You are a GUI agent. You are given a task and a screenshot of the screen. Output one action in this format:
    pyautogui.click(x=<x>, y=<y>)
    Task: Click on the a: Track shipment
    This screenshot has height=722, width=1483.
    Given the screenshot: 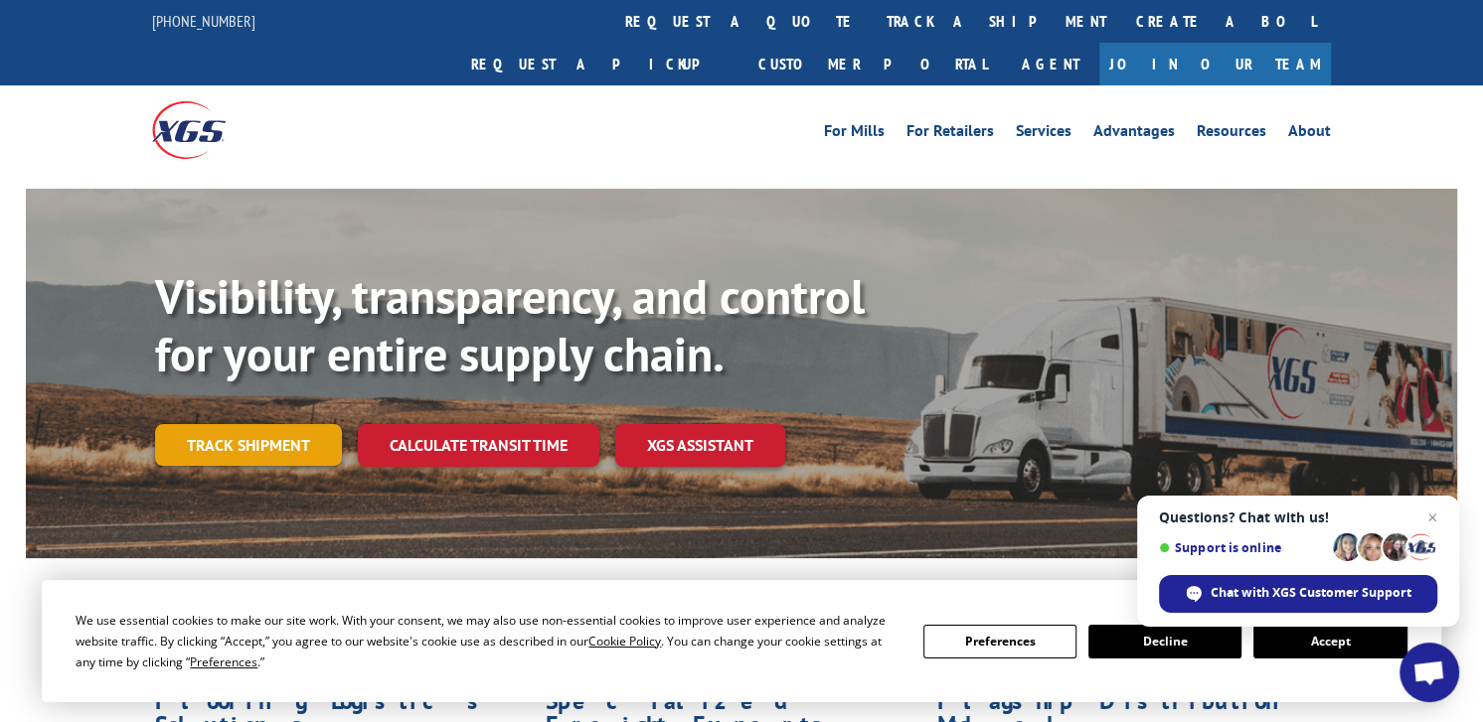 What is the action you would take?
    pyautogui.click(x=248, y=445)
    